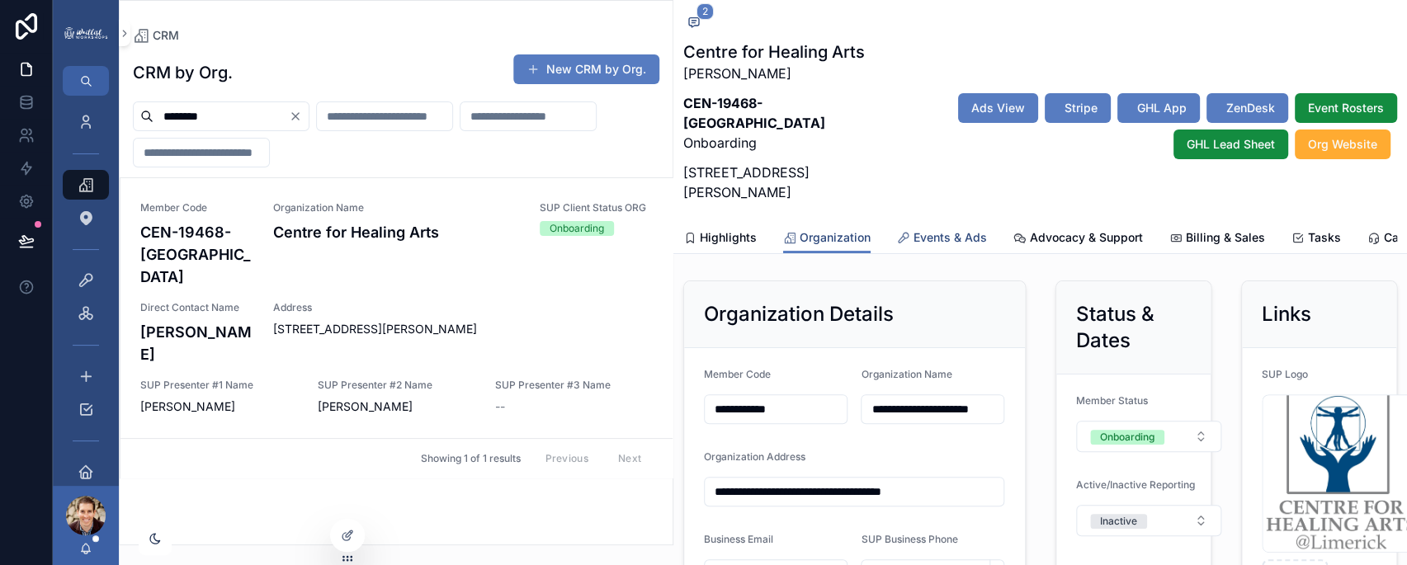 This screenshot has height=565, width=1407. I want to click on span: Address, so click(463, 308).